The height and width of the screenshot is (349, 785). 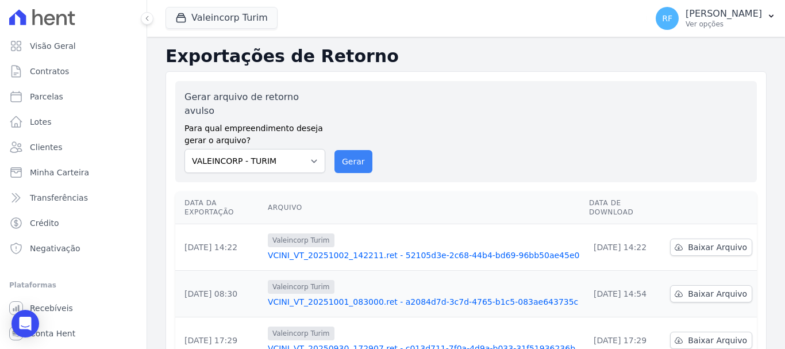 What do you see at coordinates (424, 208) in the screenshot?
I see `th: Arquivo` at bounding box center [424, 208].